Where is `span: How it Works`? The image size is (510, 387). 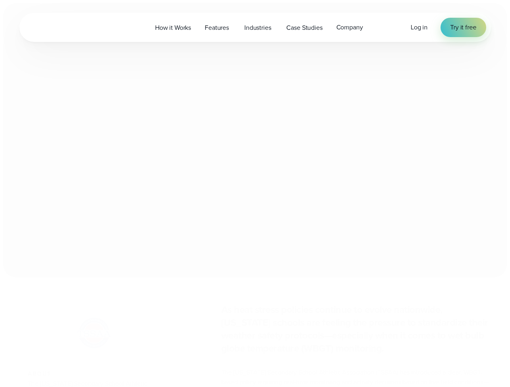 span: How it Works is located at coordinates (173, 28).